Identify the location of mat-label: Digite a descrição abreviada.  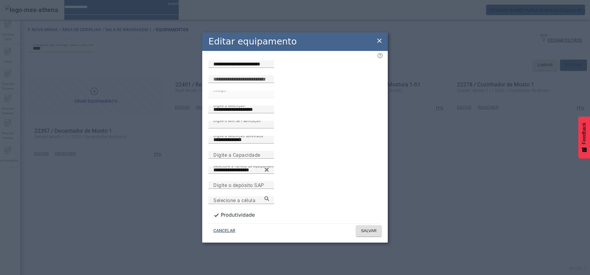
(238, 136).